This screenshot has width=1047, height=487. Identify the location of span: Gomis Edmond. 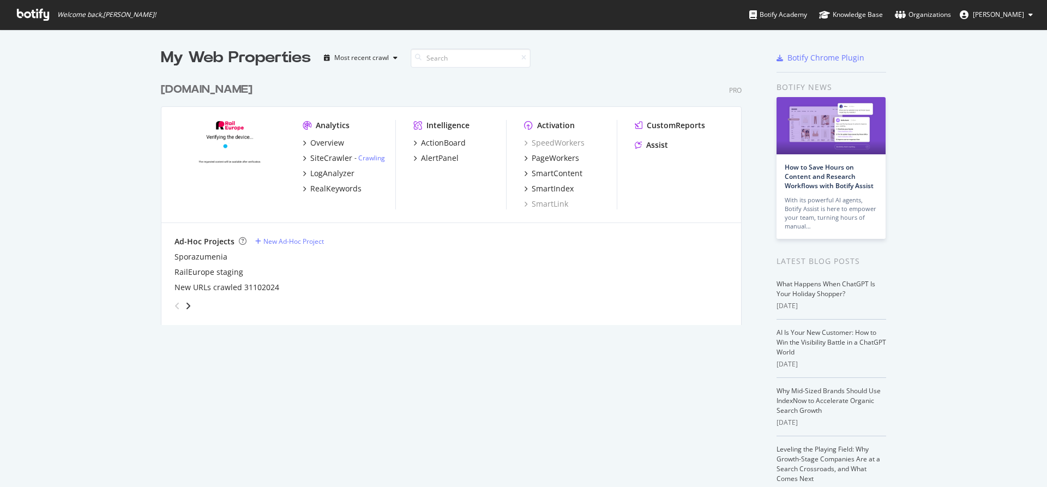
(999, 14).